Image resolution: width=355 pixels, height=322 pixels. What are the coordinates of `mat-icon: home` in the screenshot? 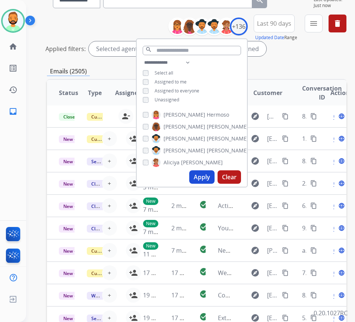 It's located at (13, 47).